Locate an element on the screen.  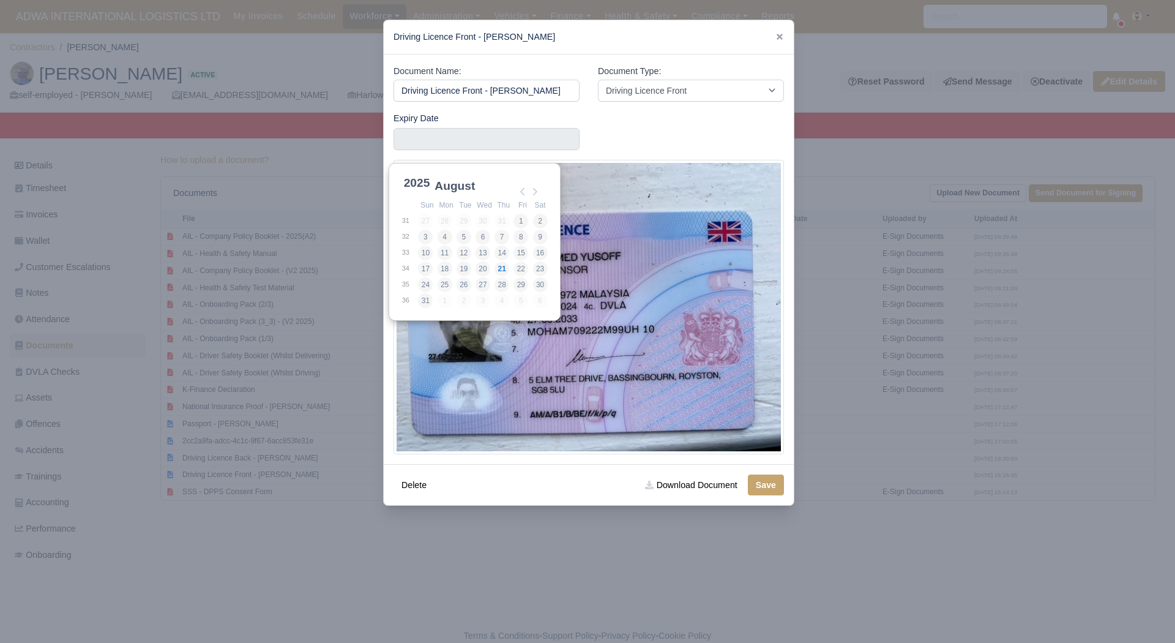
button: 24 is located at coordinates (425, 285).